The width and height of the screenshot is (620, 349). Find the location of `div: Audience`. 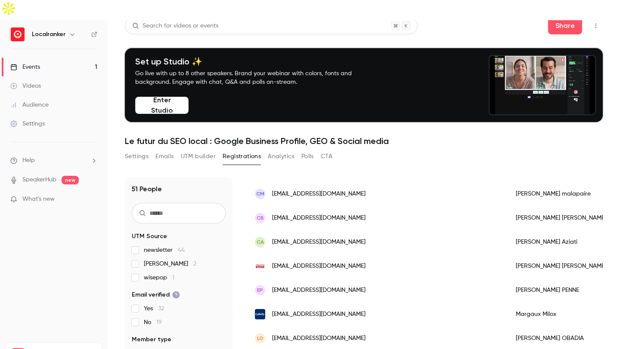

div: Audience is located at coordinates (29, 105).